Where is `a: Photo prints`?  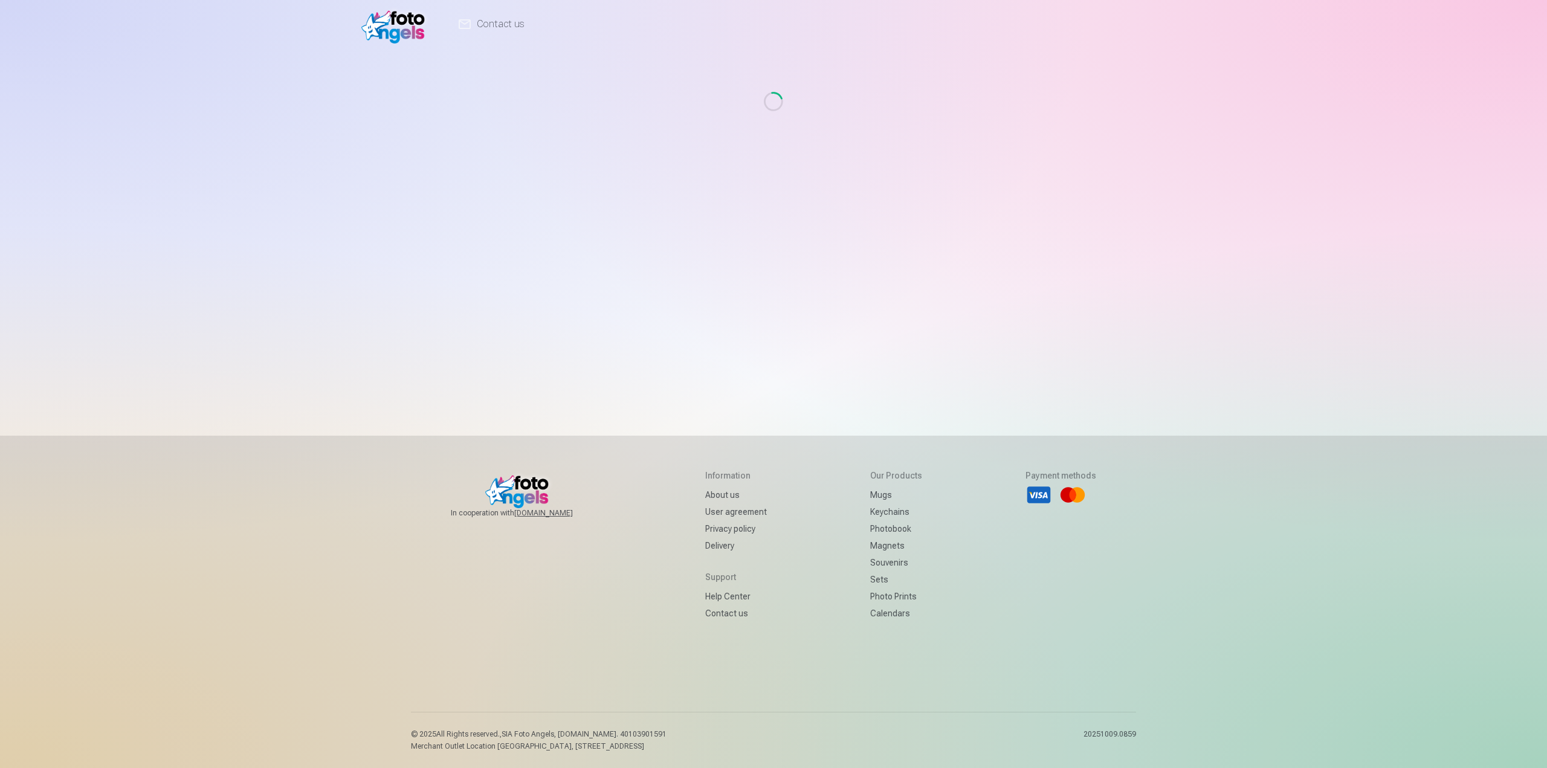 a: Photo prints is located at coordinates (896, 597).